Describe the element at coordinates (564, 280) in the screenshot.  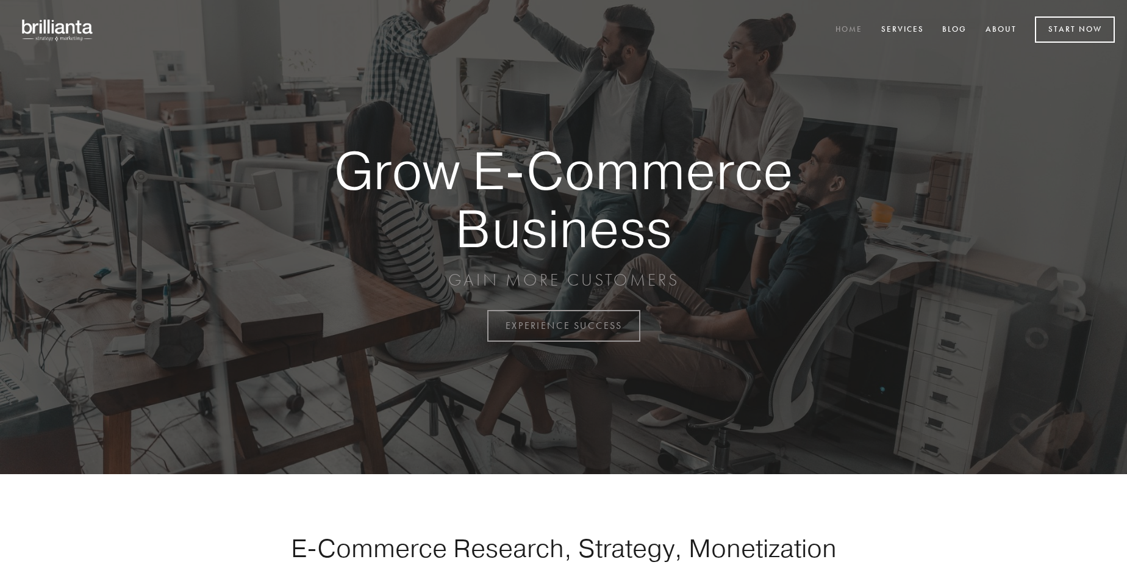
I see `p: GAIN MORE CUSTOMERS` at that location.